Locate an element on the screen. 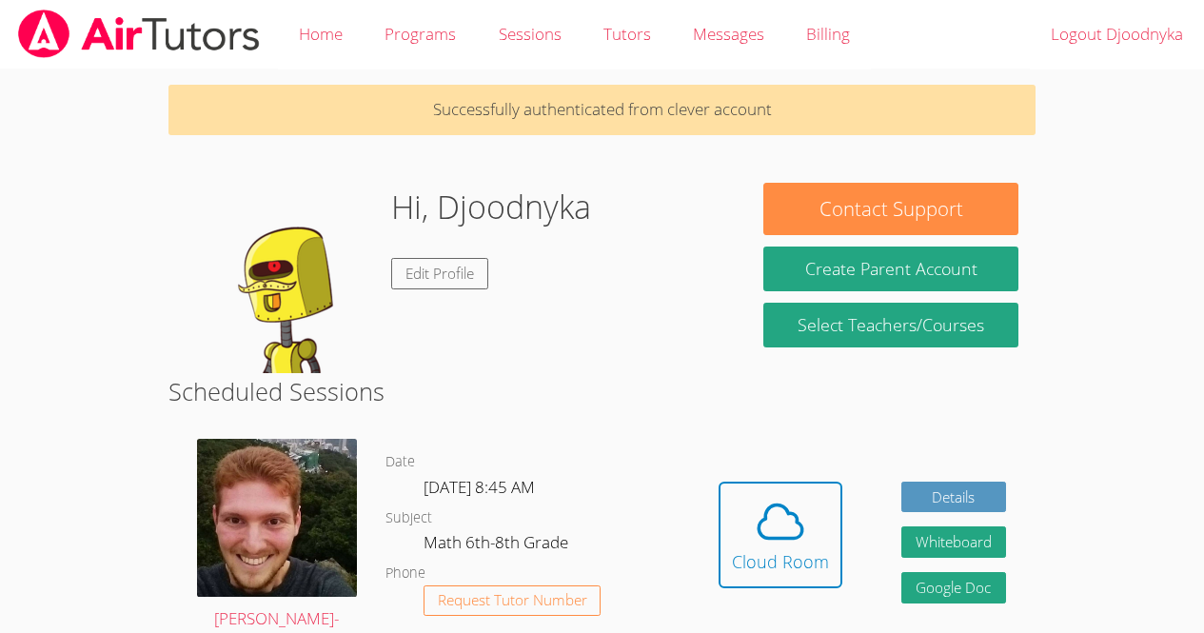  img: default.png is located at coordinates (281, 278).